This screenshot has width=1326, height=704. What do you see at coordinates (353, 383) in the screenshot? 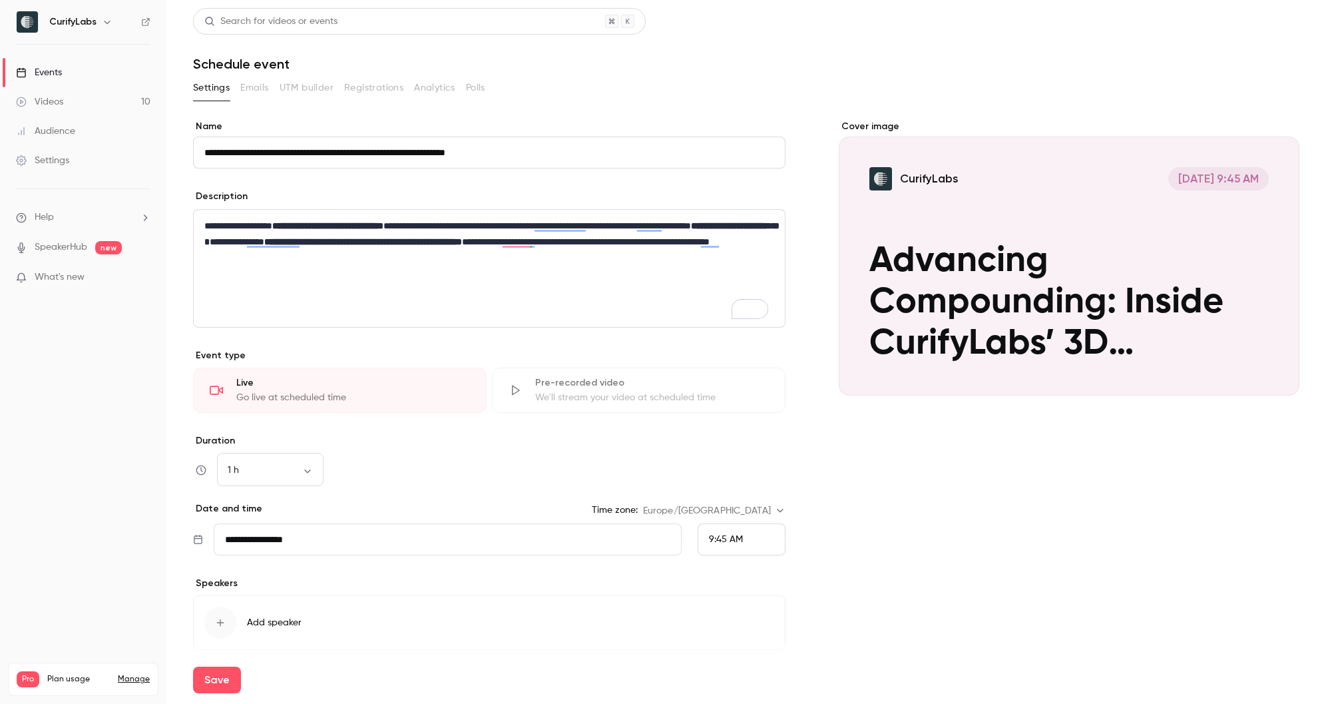
I see `div: Live` at bounding box center [353, 383].